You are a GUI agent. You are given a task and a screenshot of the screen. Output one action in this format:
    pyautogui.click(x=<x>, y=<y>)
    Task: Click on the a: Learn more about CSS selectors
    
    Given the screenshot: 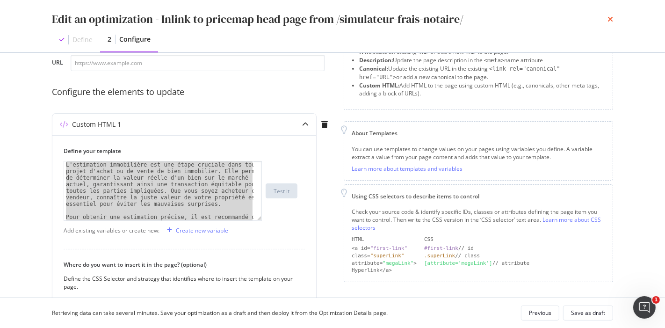 What is the action you would take?
    pyautogui.click(x=476, y=224)
    